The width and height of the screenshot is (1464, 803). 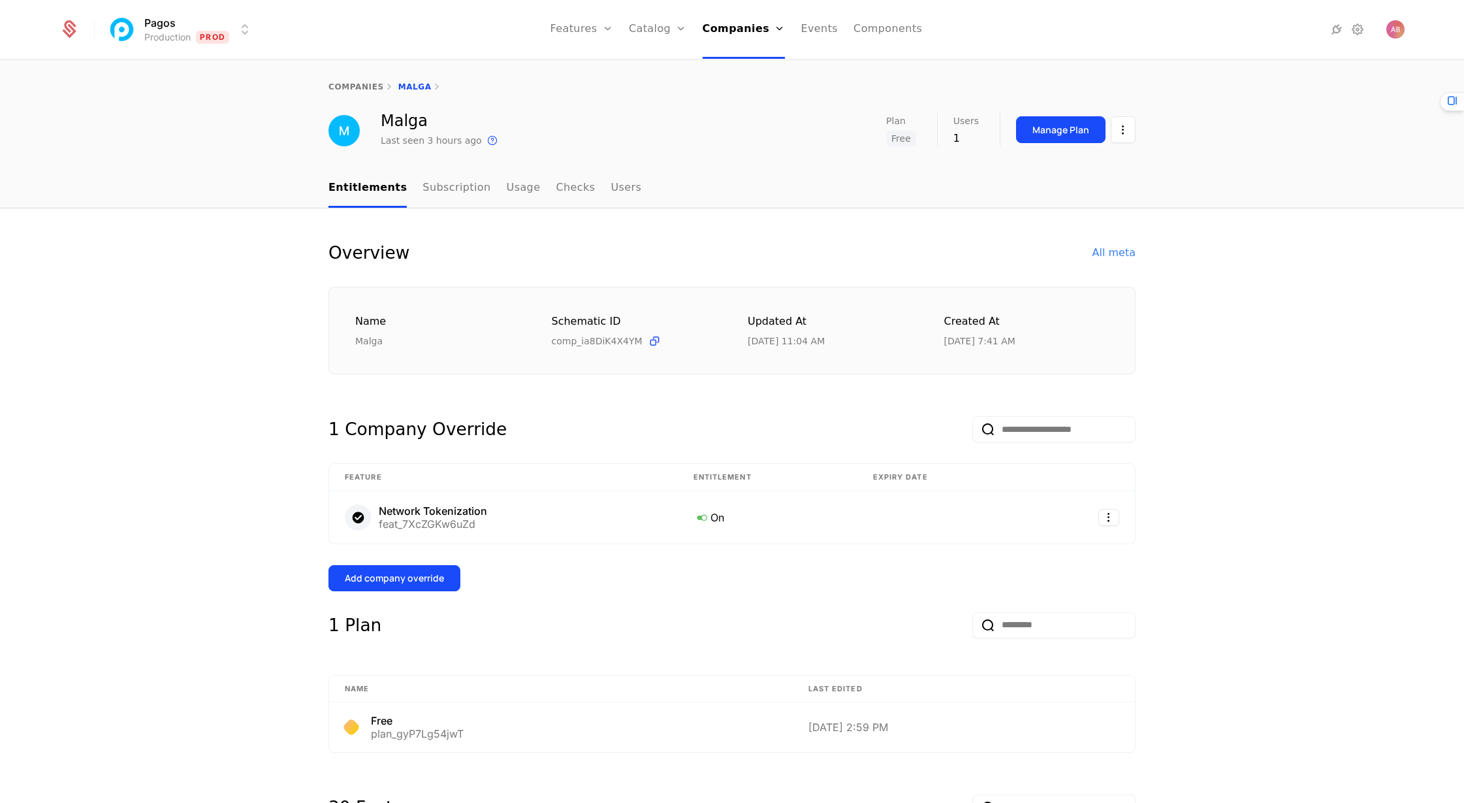 What do you see at coordinates (431, 140) in the screenshot?
I see `div: Last seen 3 hours ago` at bounding box center [431, 140].